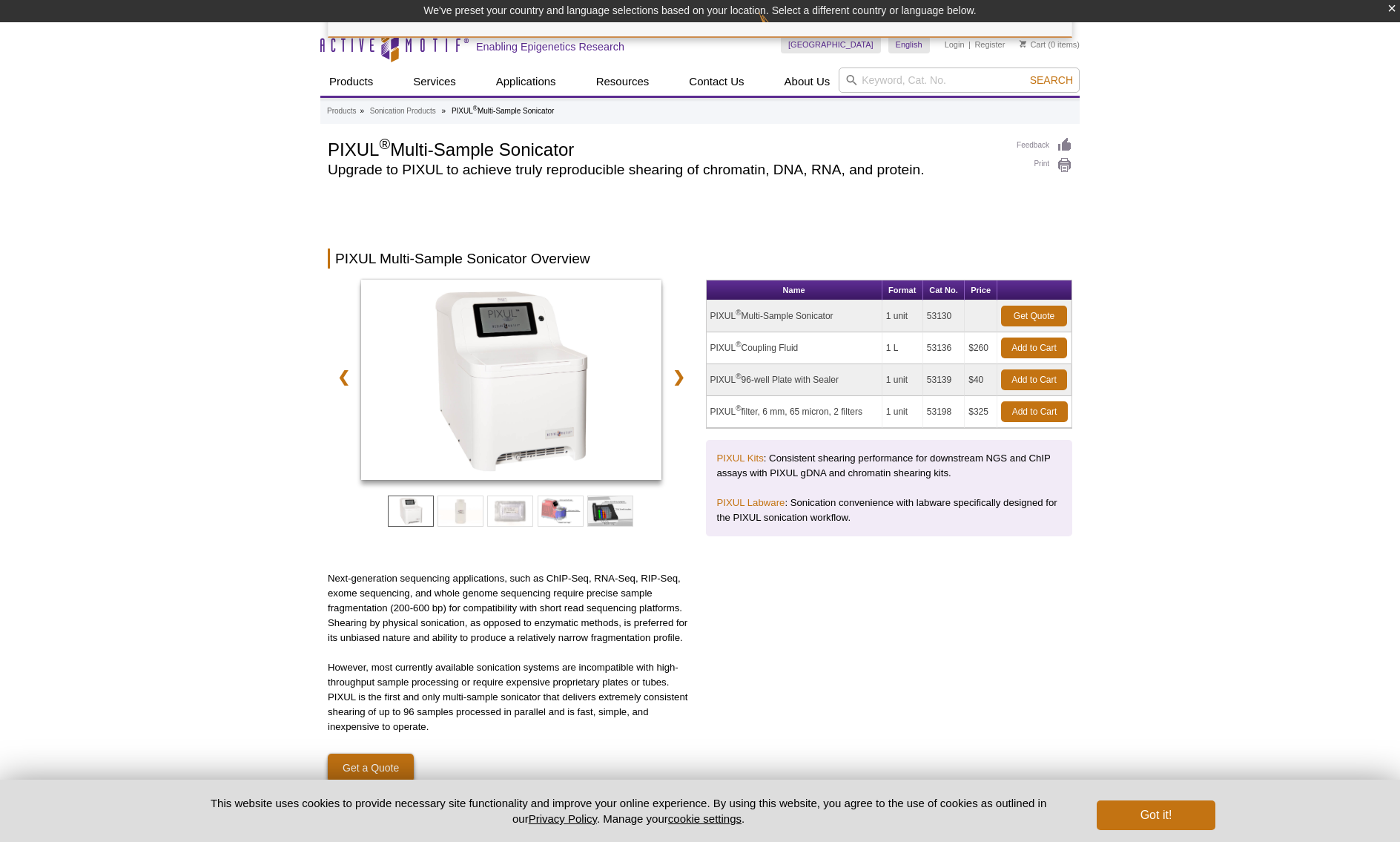 The image size is (1400, 842). What do you see at coordinates (959, 80) in the screenshot?
I see `input: Keyword, Cat. No.` at bounding box center [959, 80].